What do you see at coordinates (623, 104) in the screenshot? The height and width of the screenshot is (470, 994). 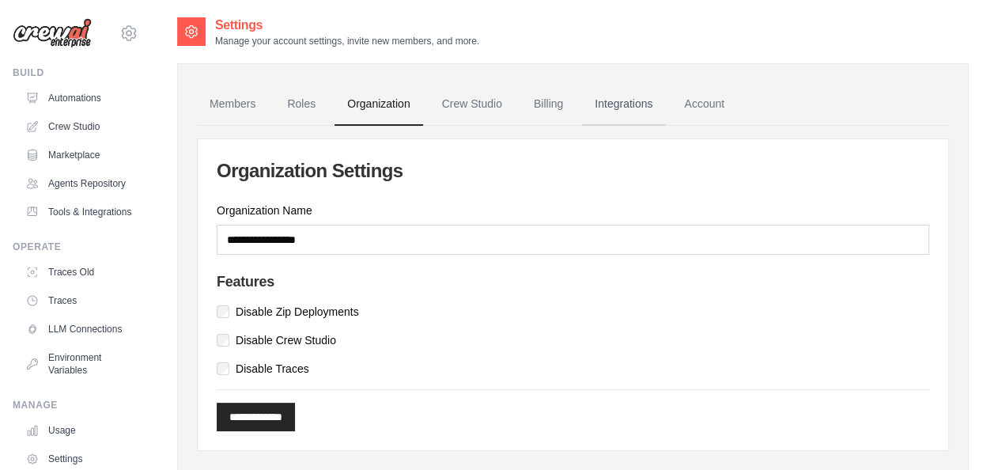 I see `a: Integrations` at bounding box center [623, 104].